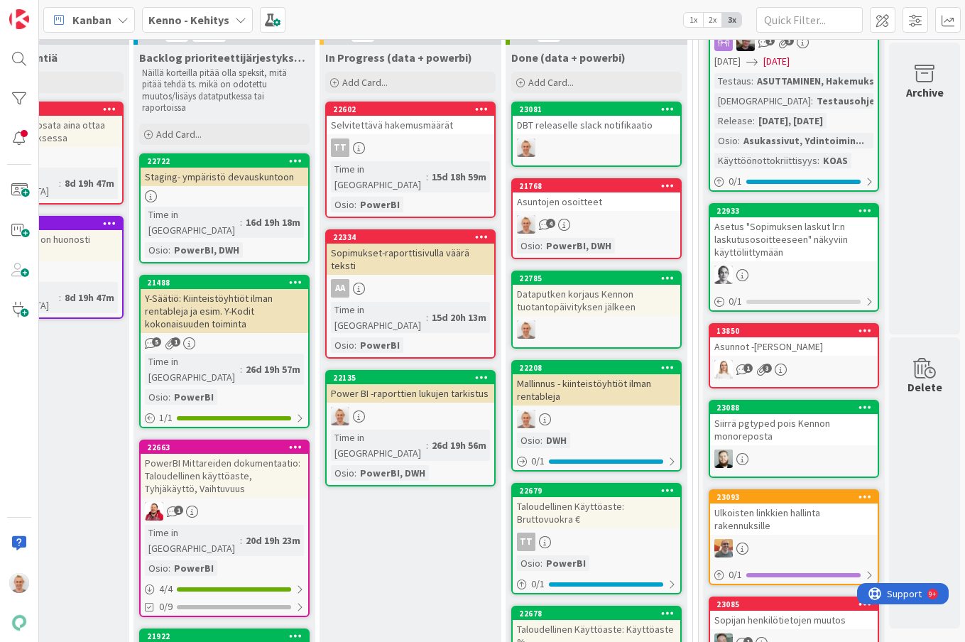 This screenshot has height=642, width=965. Describe the element at coordinates (794, 459) in the screenshot. I see `div: SH` at that location.